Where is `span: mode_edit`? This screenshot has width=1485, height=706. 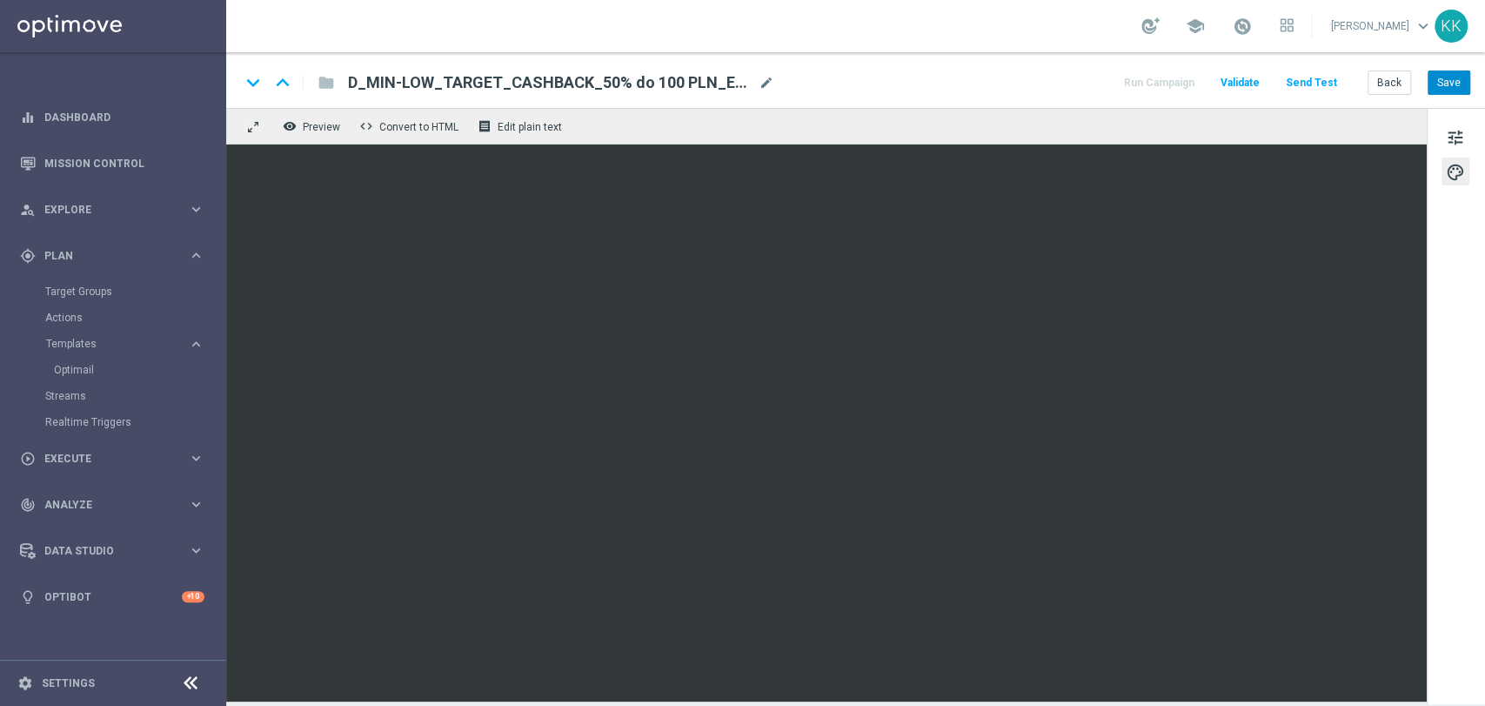 span: mode_edit is located at coordinates (766, 83).